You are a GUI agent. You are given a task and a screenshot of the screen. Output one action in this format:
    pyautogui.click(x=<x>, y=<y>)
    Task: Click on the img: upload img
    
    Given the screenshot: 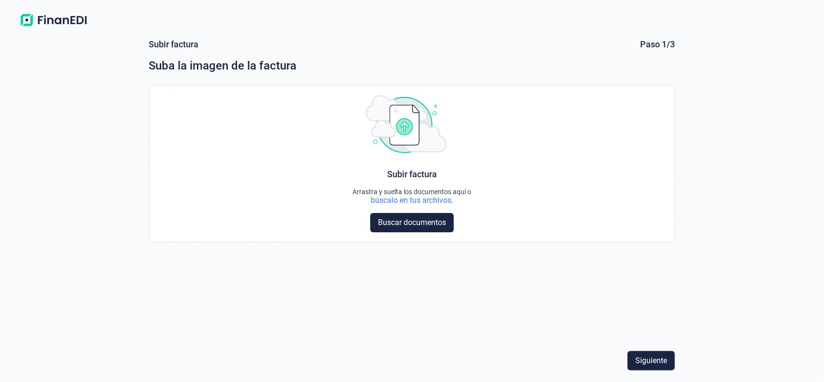 What is the action you would take?
    pyautogui.click(x=406, y=124)
    